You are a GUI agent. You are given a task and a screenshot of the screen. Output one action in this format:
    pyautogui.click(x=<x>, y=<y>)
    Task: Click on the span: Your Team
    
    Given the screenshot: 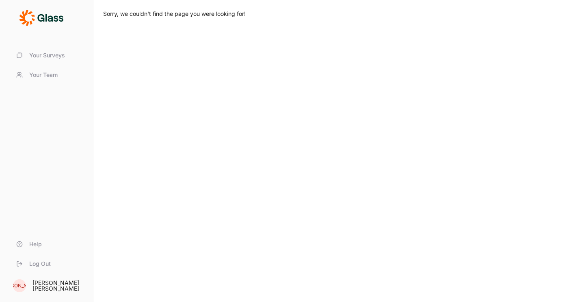 What is the action you would take?
    pyautogui.click(x=43, y=75)
    